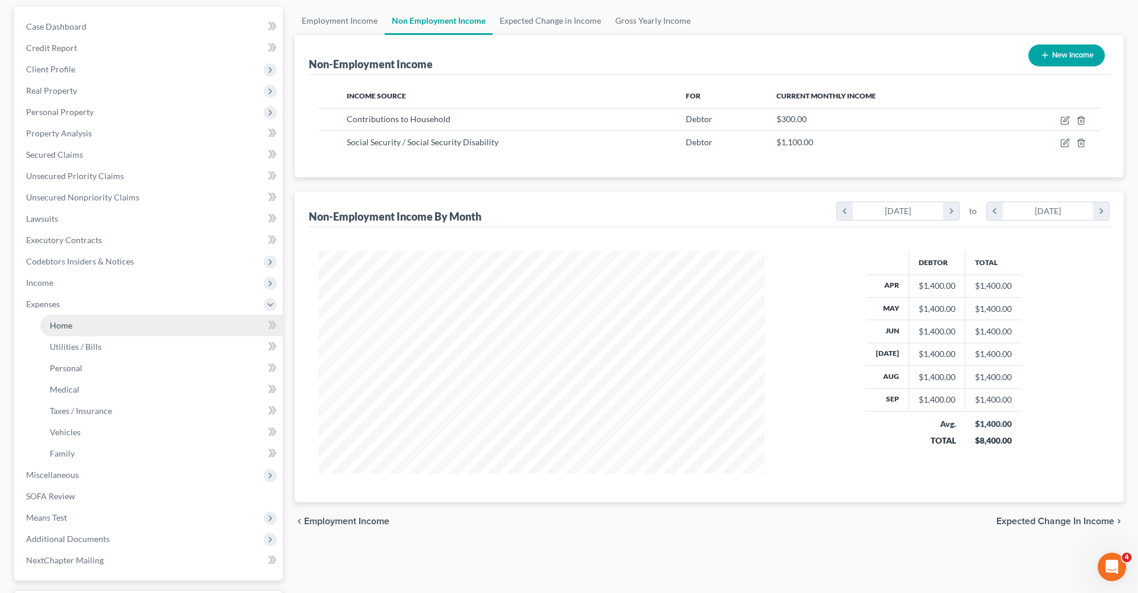 This screenshot has width=1138, height=593. What do you see at coordinates (653, 21) in the screenshot?
I see `a: Gross Yearly Income` at bounding box center [653, 21].